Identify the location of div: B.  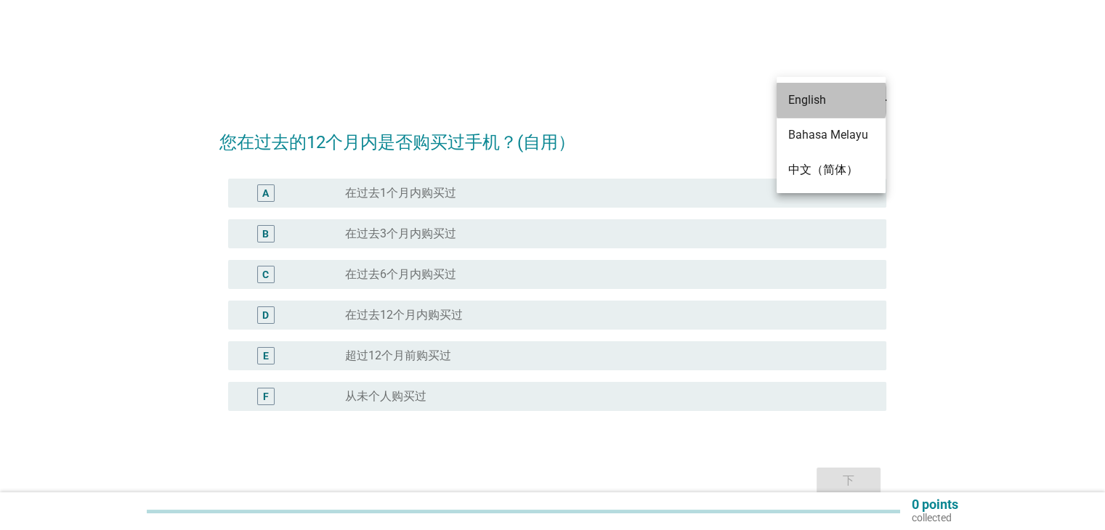
(265, 234).